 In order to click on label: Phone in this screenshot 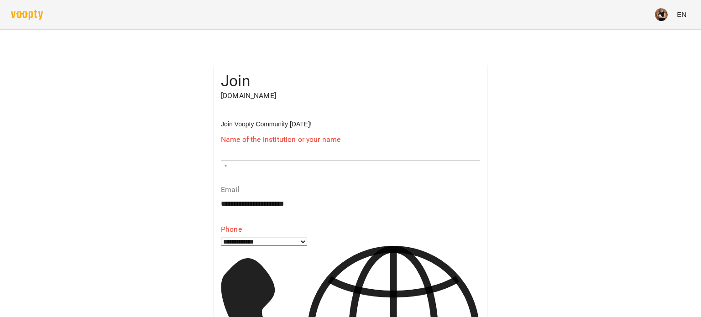, I will do `click(350, 229)`.